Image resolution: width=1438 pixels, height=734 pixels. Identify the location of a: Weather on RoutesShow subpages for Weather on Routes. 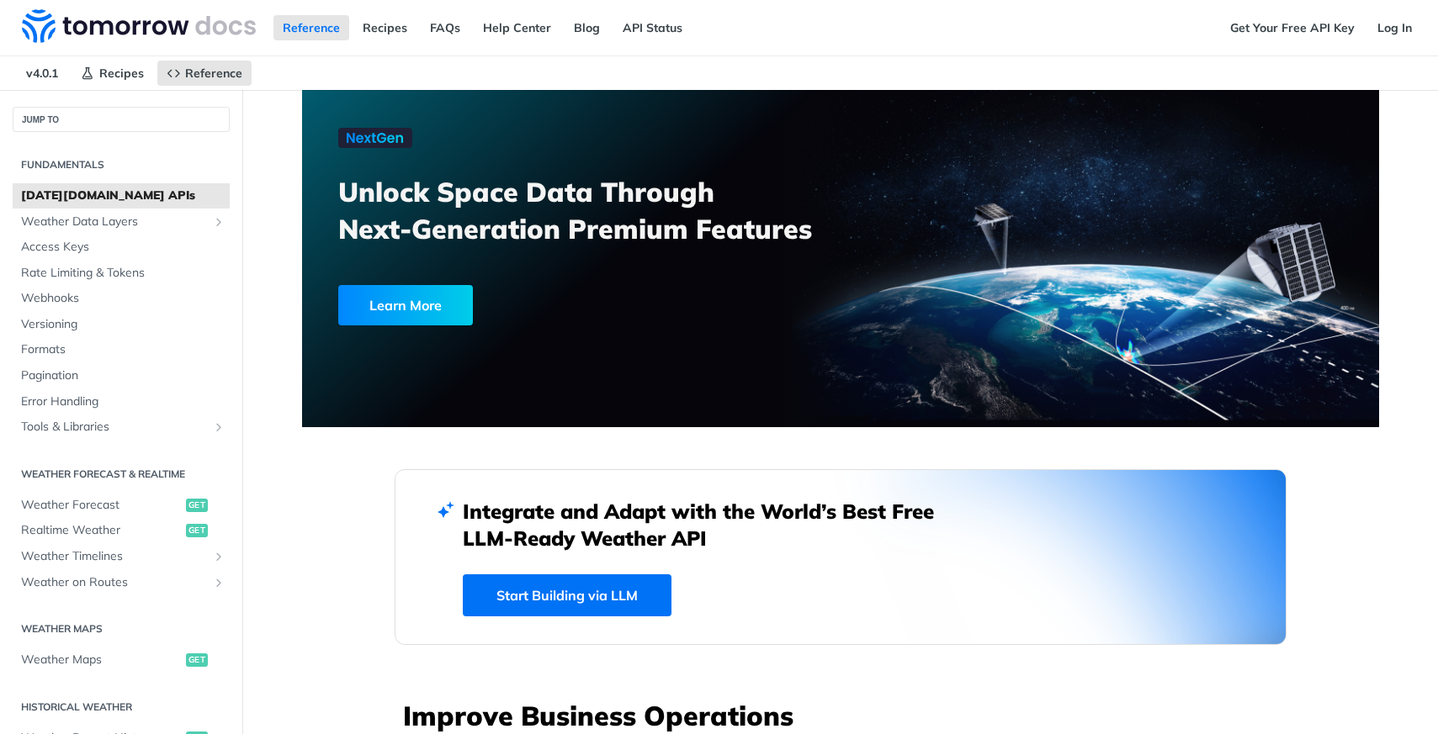
(121, 583).